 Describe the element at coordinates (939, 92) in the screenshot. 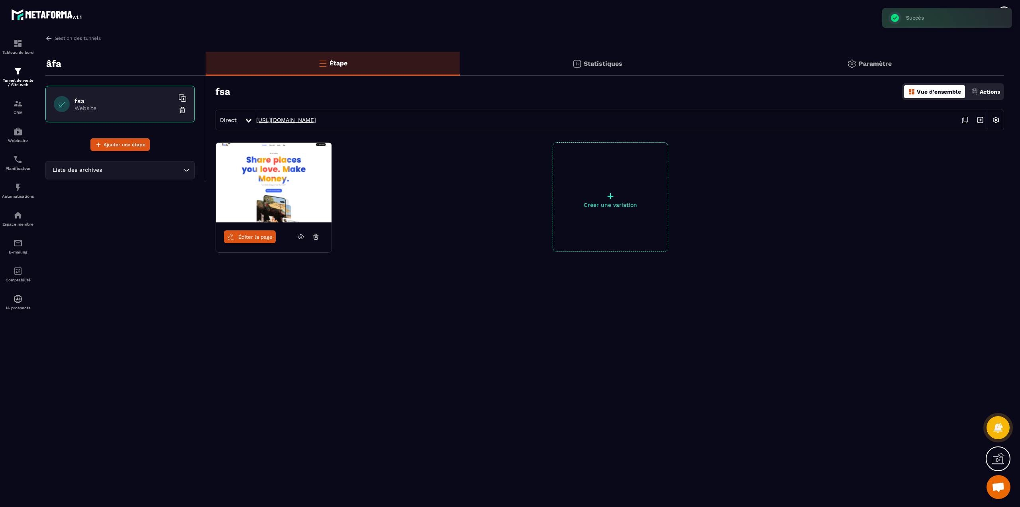

I see `p: Vue d'ensemble` at that location.